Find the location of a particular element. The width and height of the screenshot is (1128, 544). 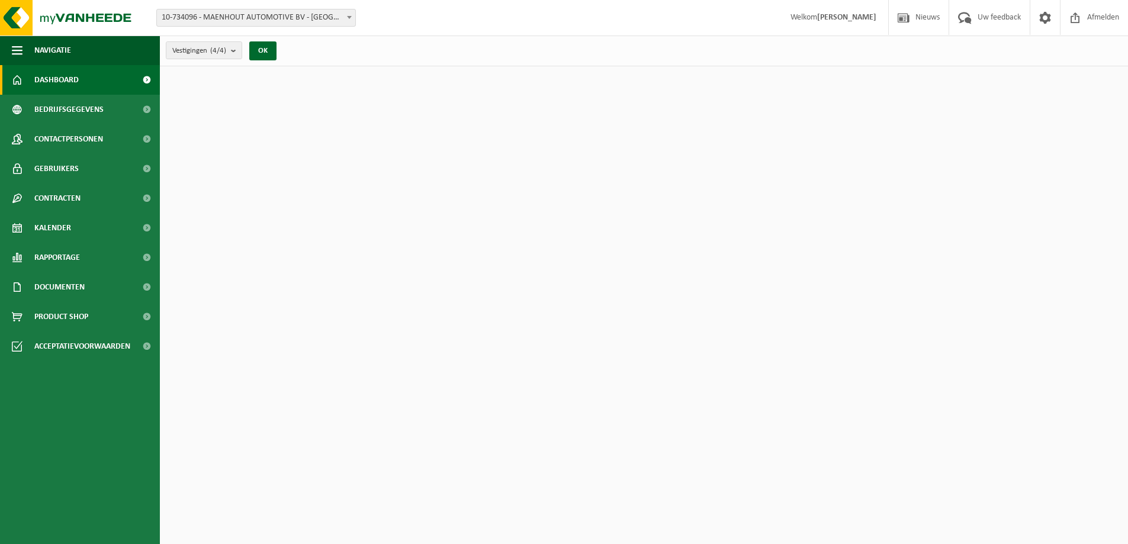

span: Contracten is located at coordinates (57, 198).